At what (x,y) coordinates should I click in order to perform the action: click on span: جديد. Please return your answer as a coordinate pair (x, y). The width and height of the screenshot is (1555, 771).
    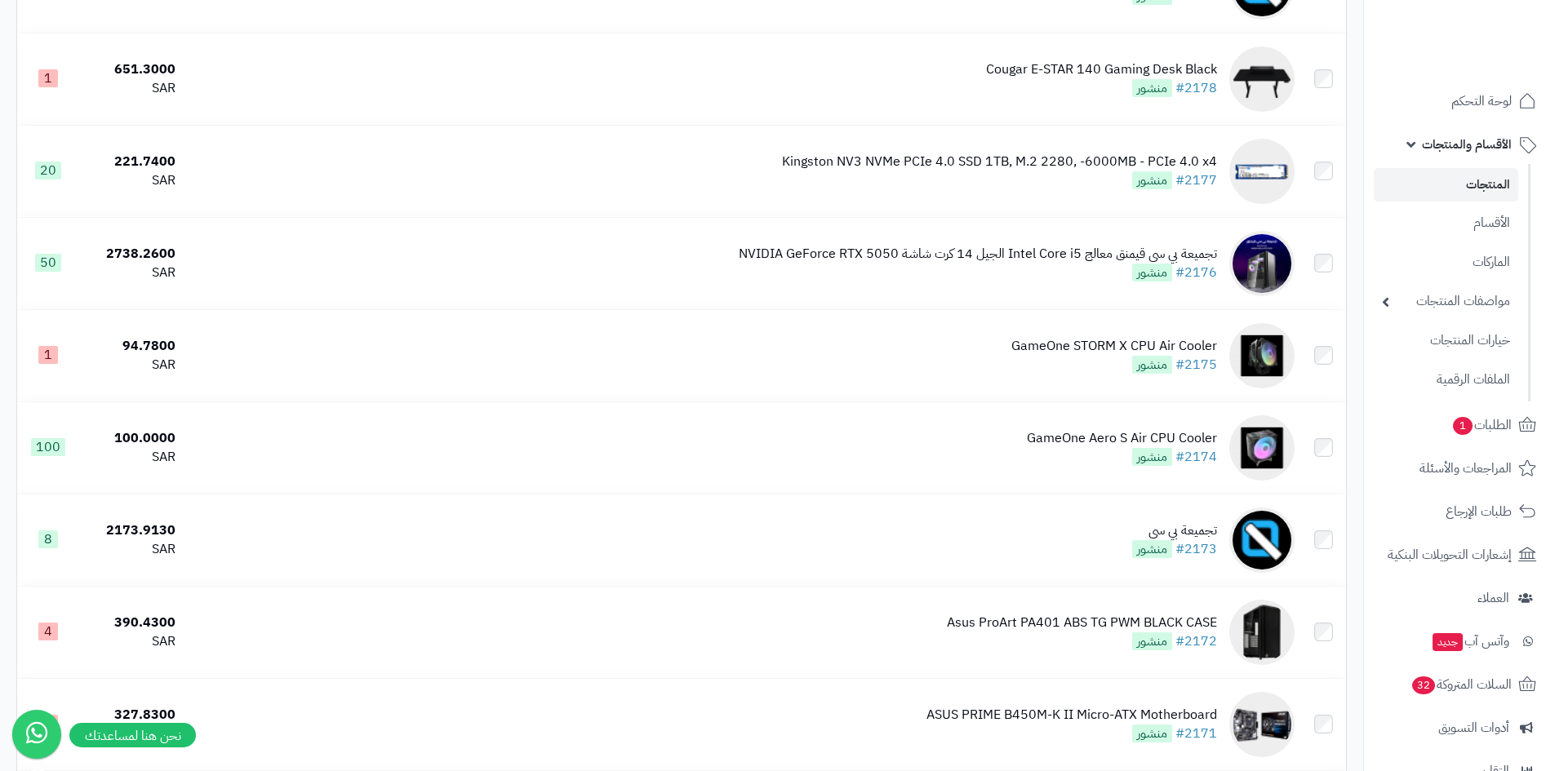
    Looking at the image, I should click on (1447, 642).